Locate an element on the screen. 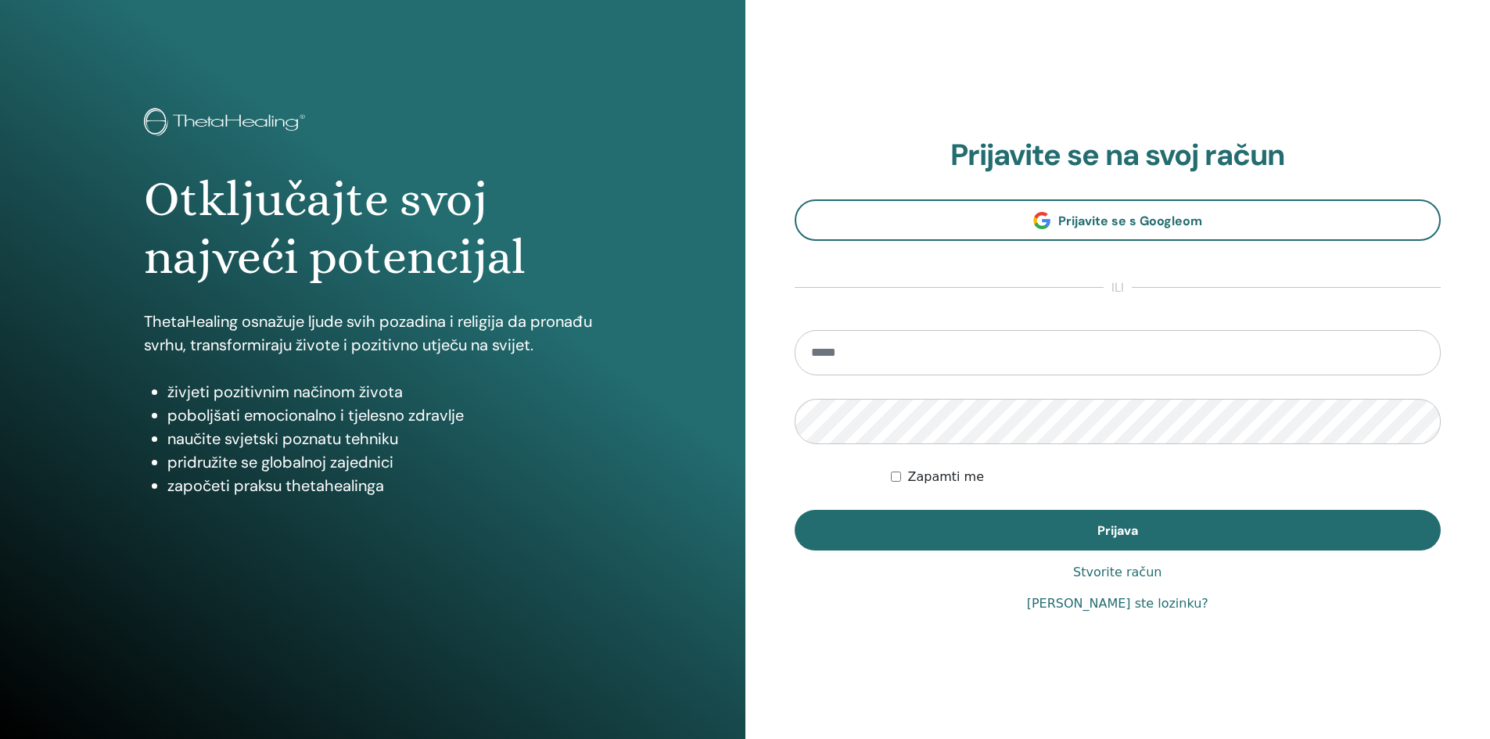 The image size is (1490, 739). span: ili is located at coordinates (1118, 288).